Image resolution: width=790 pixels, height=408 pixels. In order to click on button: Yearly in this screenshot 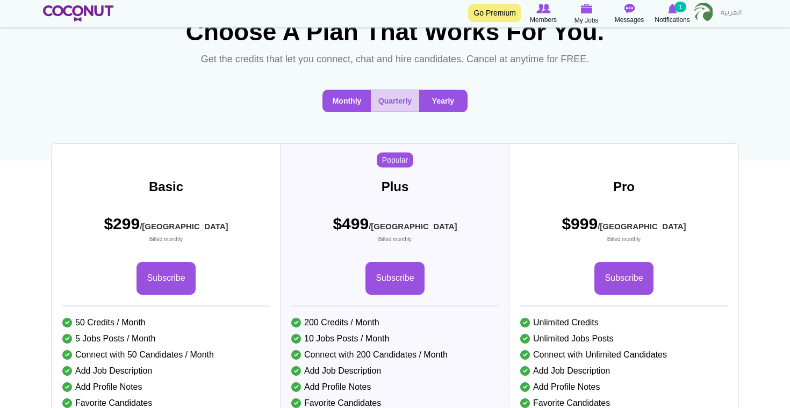, I will do `click(443, 101)`.